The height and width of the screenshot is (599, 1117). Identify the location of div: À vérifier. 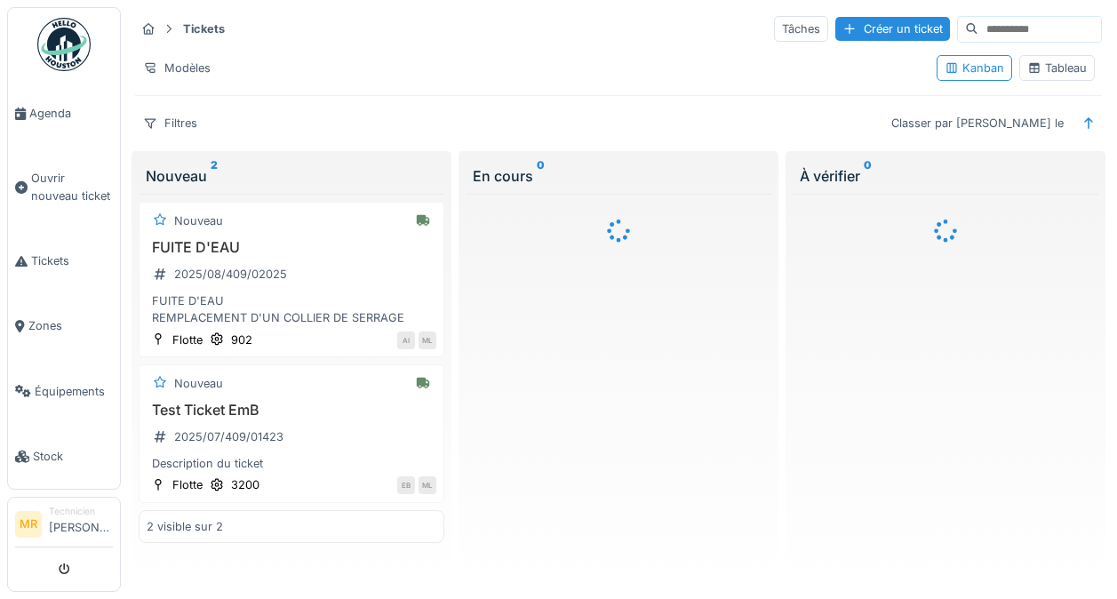
(946, 176).